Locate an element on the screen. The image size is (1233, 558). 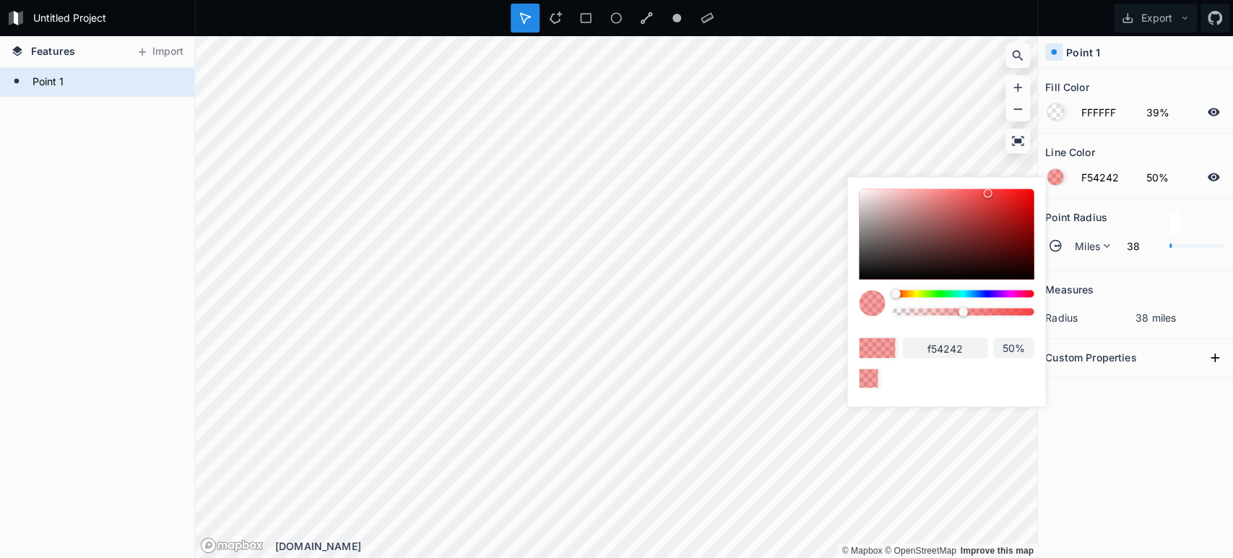
h2: Point Radius is located at coordinates (1076, 217).